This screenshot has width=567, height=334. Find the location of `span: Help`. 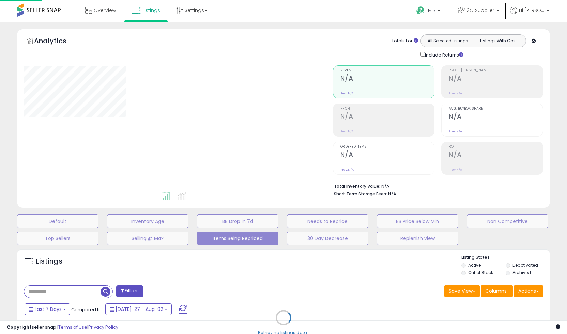

span: Help is located at coordinates (431, 11).